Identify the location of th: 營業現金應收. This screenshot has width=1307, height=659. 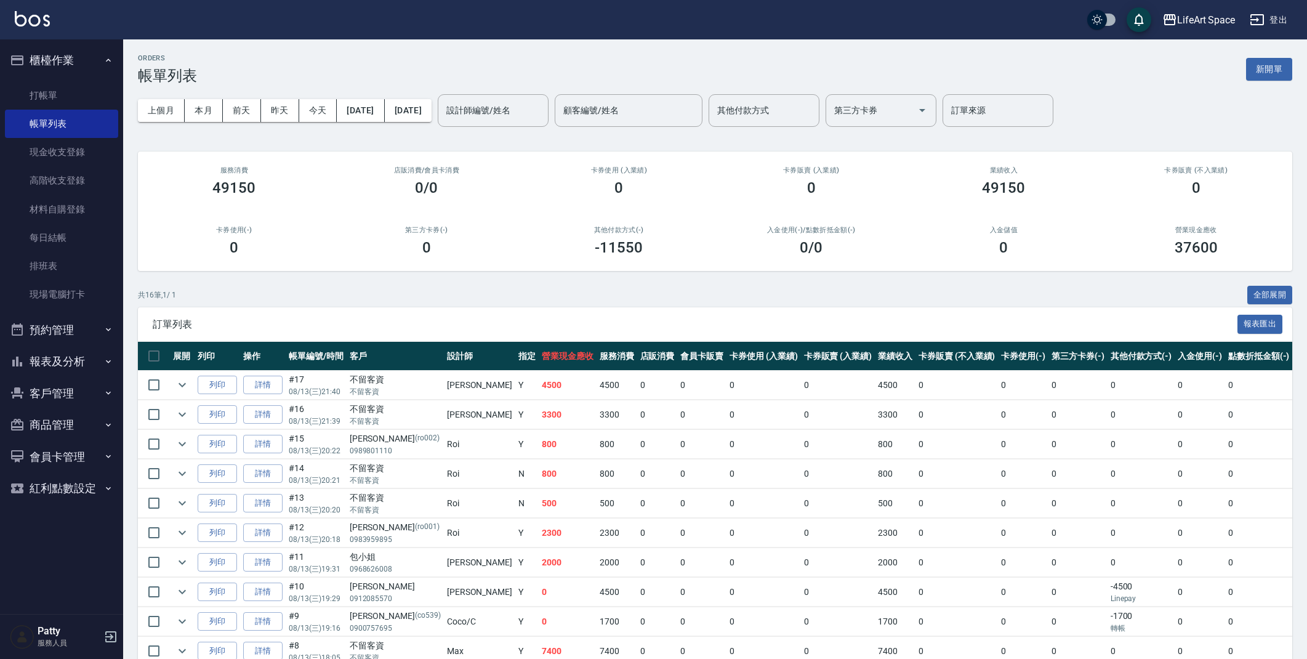
(568, 356).